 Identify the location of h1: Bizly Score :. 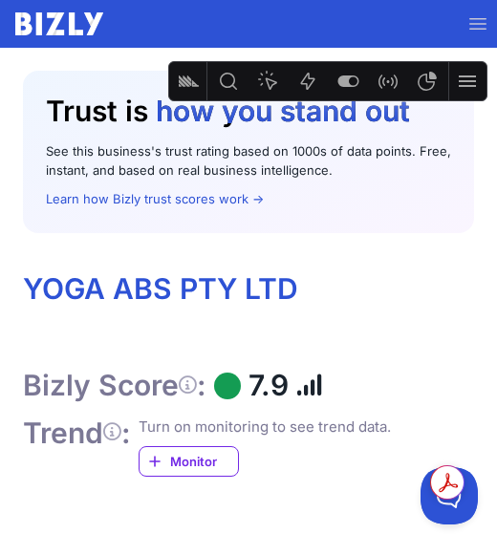
(115, 386).